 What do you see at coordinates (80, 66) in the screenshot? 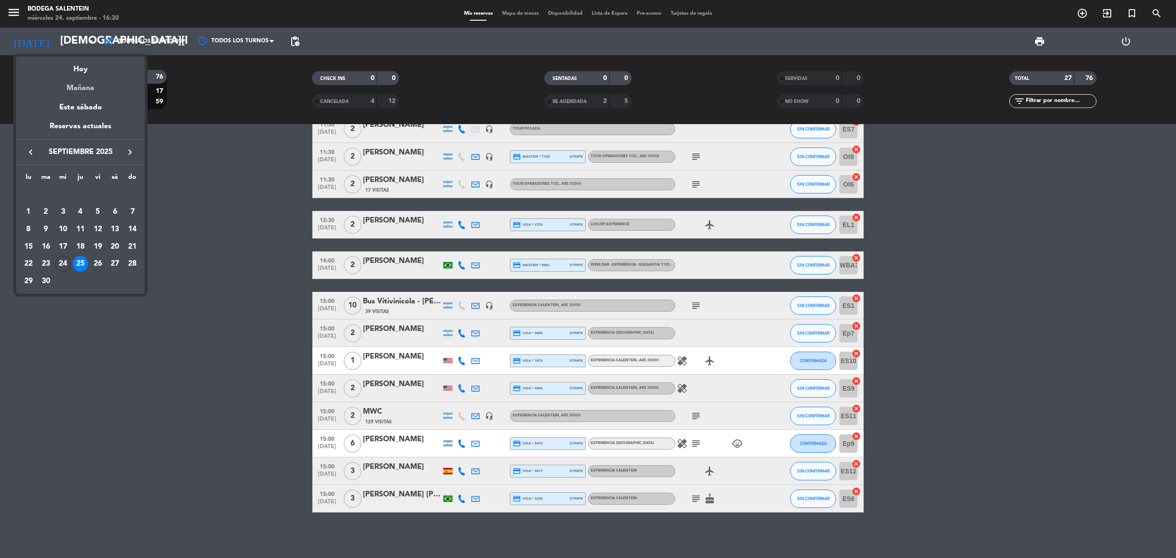
I see `div: Hoy` at bounding box center [80, 66].